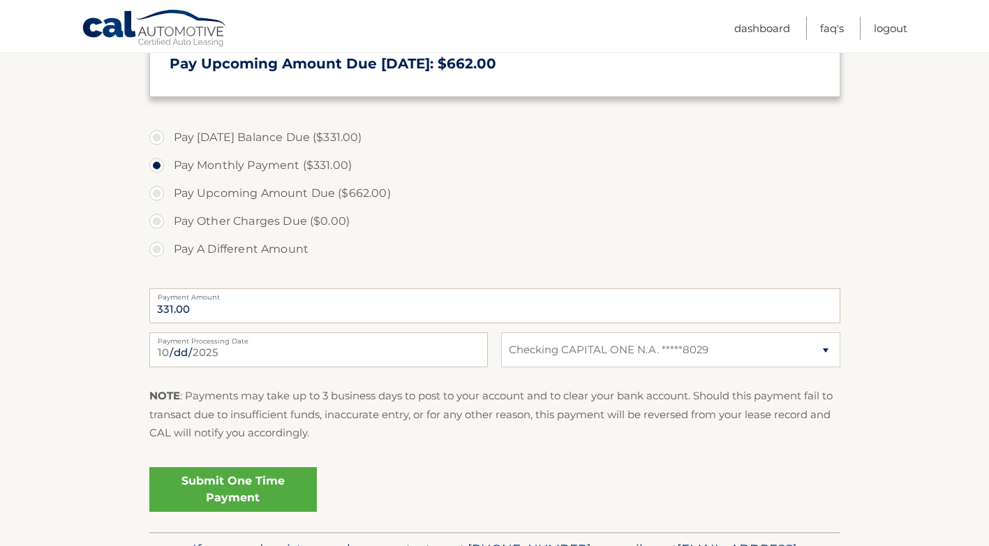 This screenshot has width=989, height=546. Describe the element at coordinates (318, 338) in the screenshot. I see `label: Payment Processing Date` at that location.